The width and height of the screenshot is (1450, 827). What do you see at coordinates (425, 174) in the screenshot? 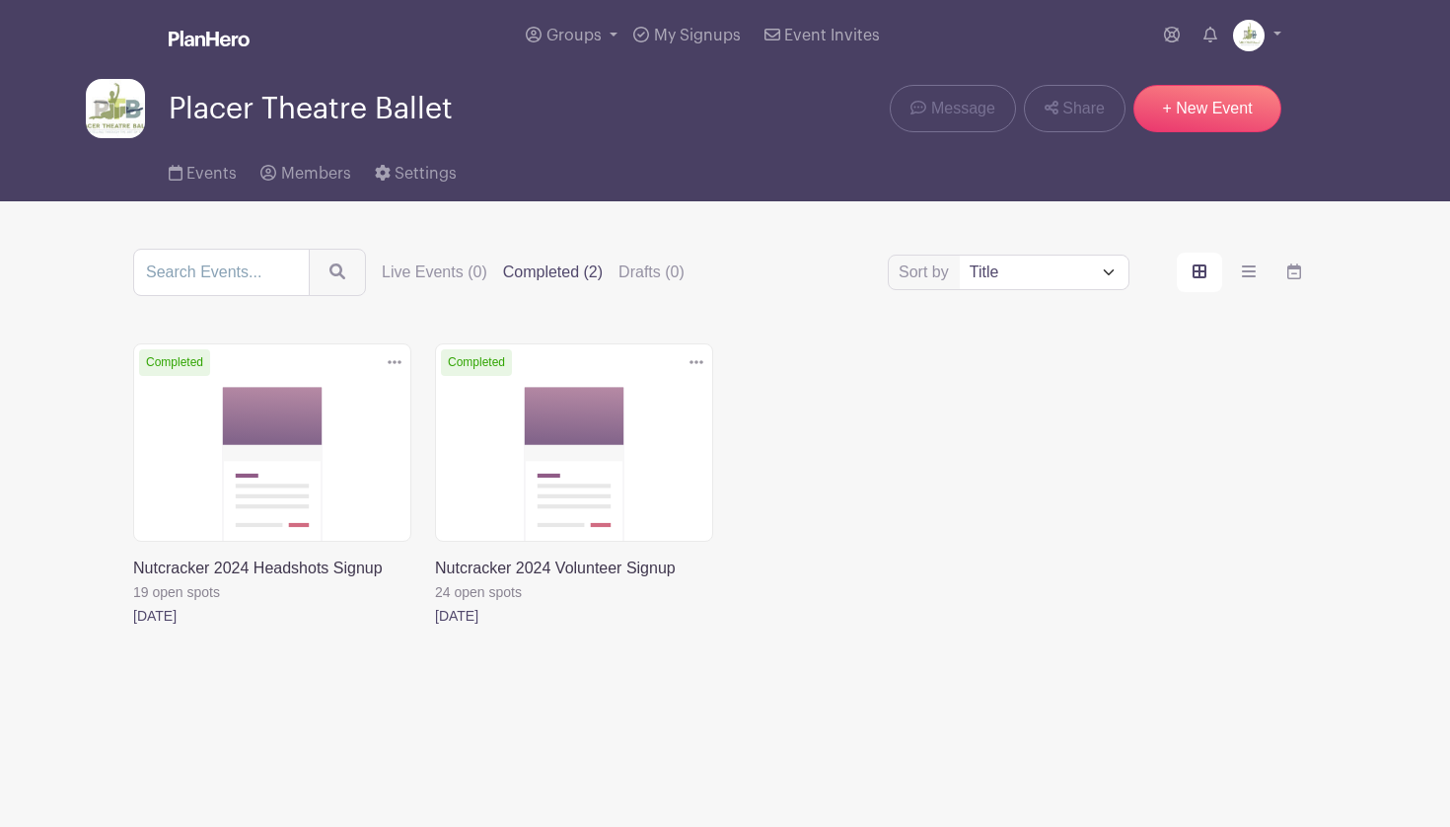
I see `span: Settings` at bounding box center [425, 174].